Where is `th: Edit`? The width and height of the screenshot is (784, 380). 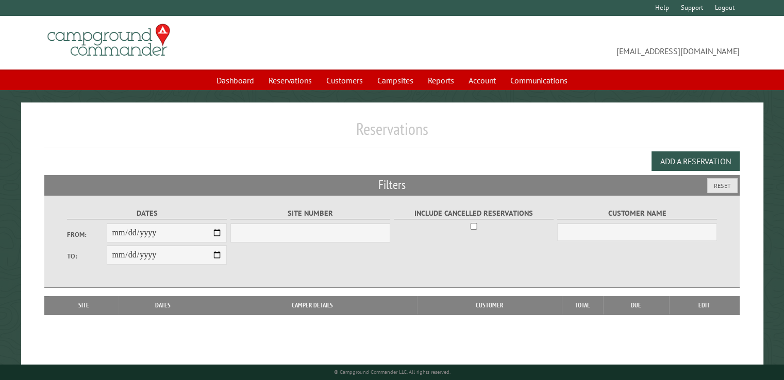
th: Edit is located at coordinates (704, 306).